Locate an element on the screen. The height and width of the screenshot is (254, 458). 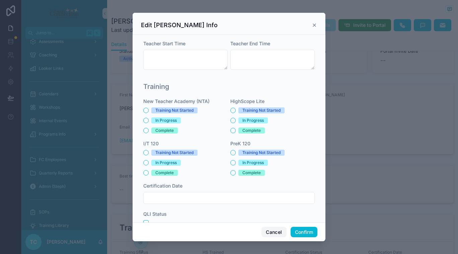
span: PreK 120 is located at coordinates (241, 143).